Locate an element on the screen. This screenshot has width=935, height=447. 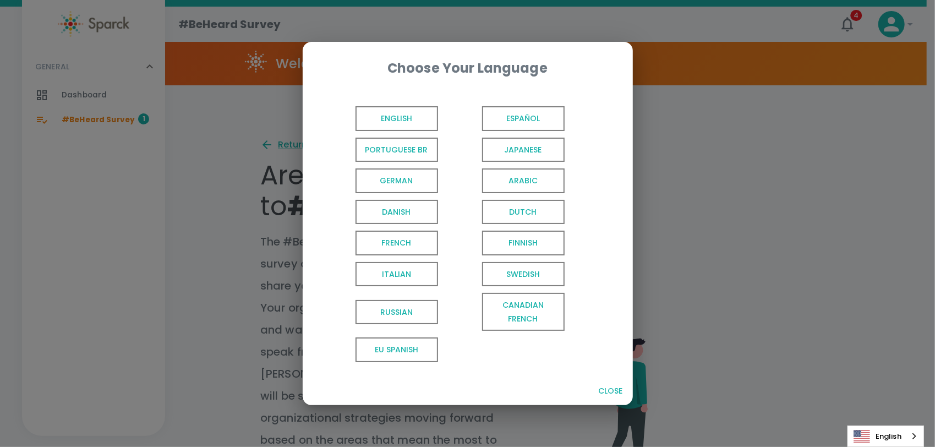
button: Italian is located at coordinates (379, 274).